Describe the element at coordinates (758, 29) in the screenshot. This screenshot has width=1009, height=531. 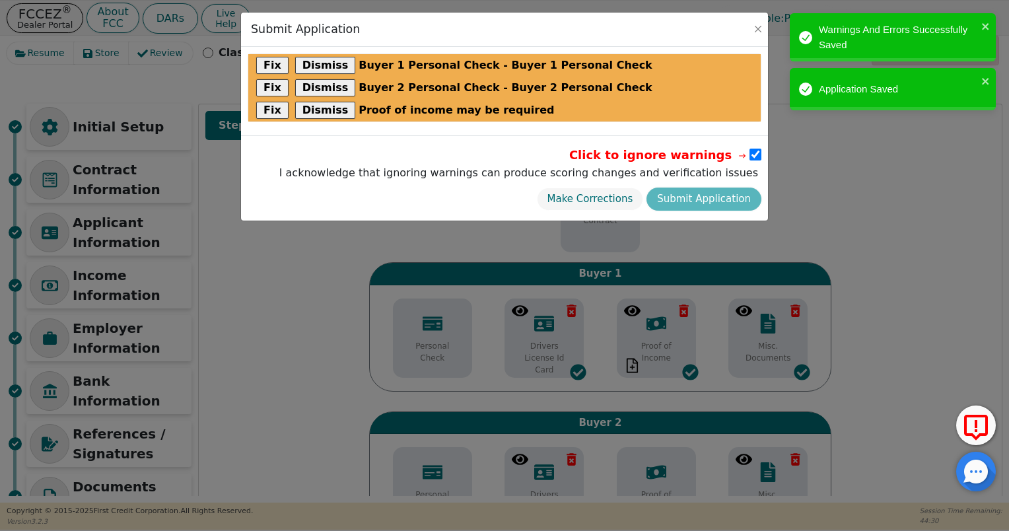
I see `button: Close` at that location.